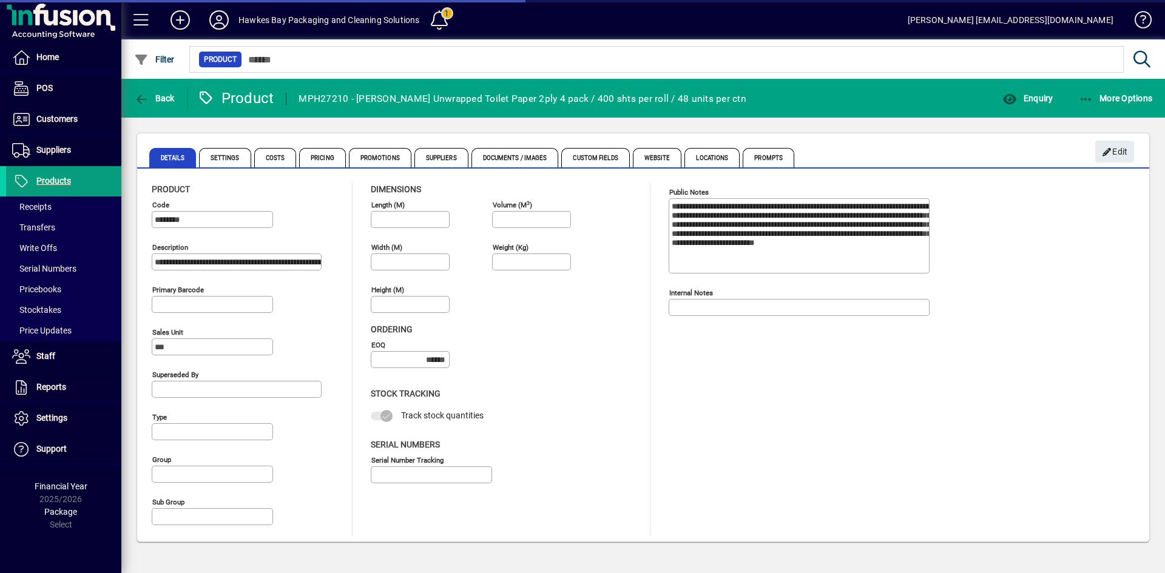 The image size is (1165, 573). Describe the element at coordinates (595, 158) in the screenshot. I see `span: Custom Fields` at that location.